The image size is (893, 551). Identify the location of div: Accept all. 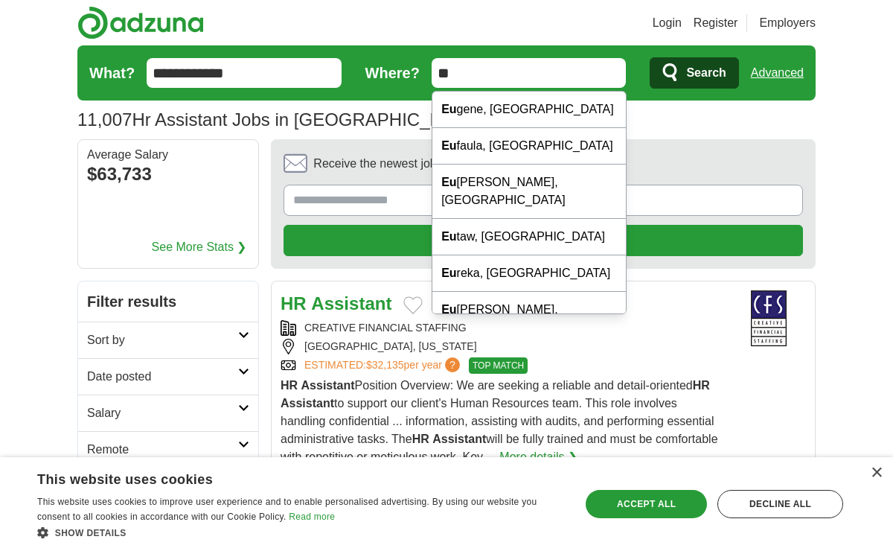
(646, 504).